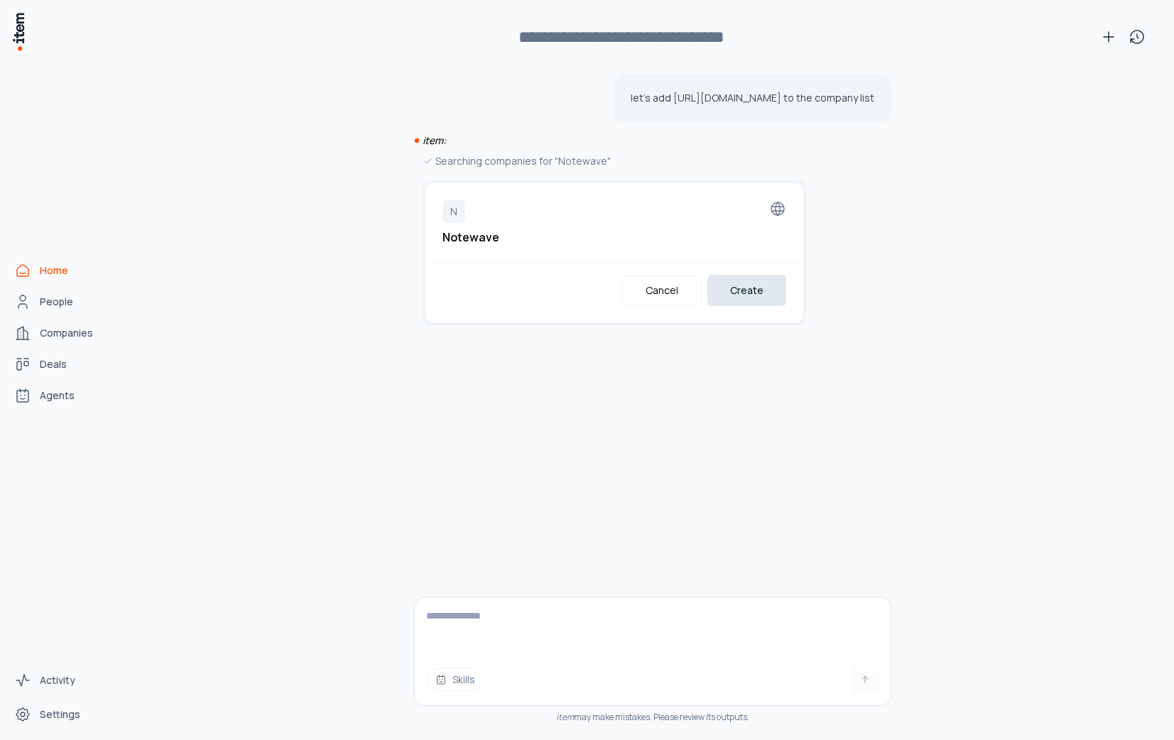 The image size is (1174, 740). What do you see at coordinates (18, 31) in the screenshot?
I see `img: Item Brain Logo` at bounding box center [18, 31].